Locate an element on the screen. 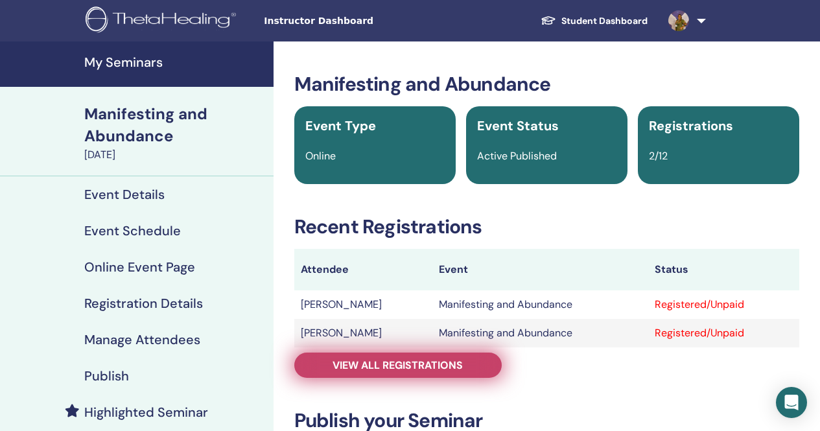 The width and height of the screenshot is (820, 431). h4: Publish is located at coordinates (106, 376).